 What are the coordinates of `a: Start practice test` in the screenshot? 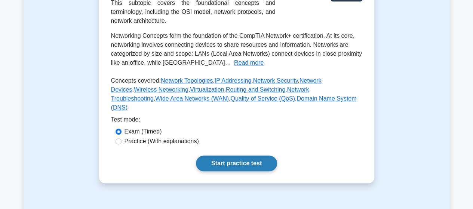 It's located at (236, 163).